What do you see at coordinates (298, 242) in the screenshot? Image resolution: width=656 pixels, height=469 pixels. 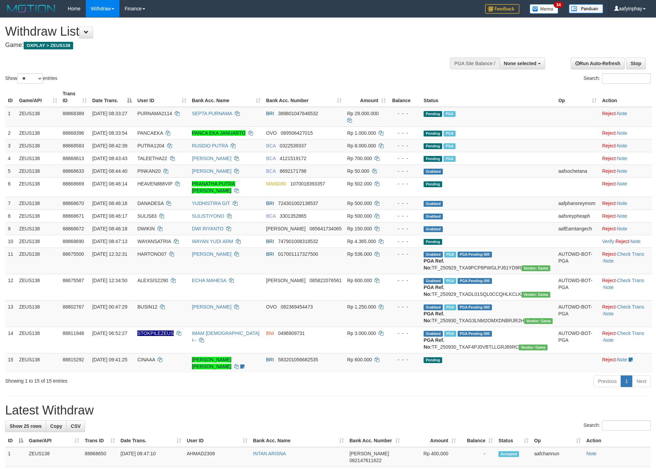 I see `span: Copy 747901008318532 to clipboard` at bounding box center [298, 242].